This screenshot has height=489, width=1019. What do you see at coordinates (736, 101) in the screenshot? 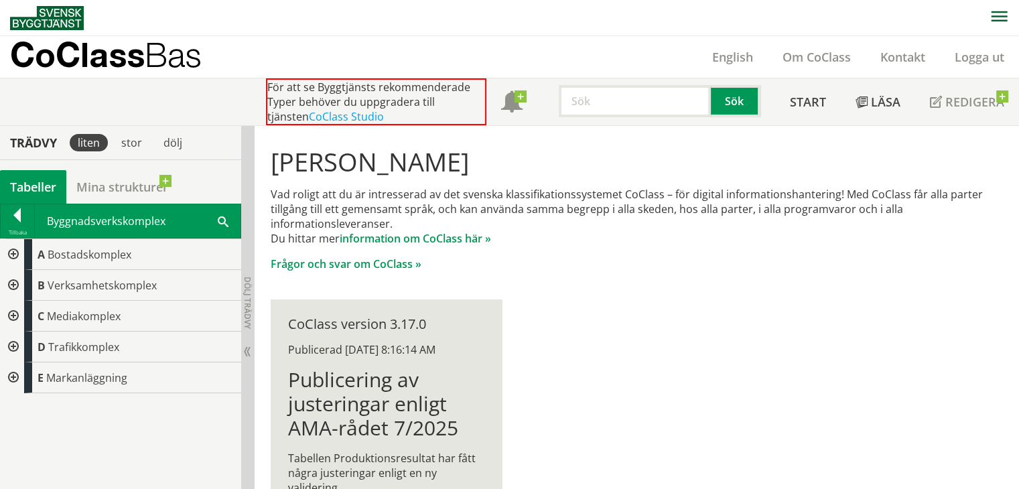
I see `button: Sök` at bounding box center [736, 101].